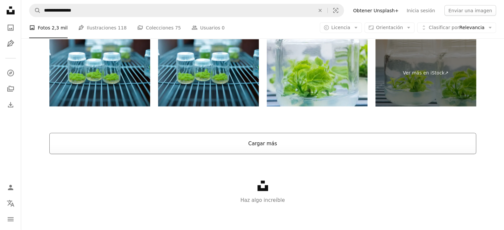  What do you see at coordinates (35, 11) in the screenshot?
I see `button: Buscar en Unsplash` at bounding box center [35, 11].